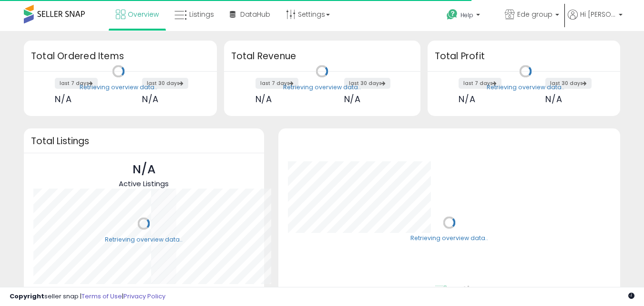 This screenshot has width=644, height=306. Describe the element at coordinates (452, 14) in the screenshot. I see `i: Get Help` at that location.